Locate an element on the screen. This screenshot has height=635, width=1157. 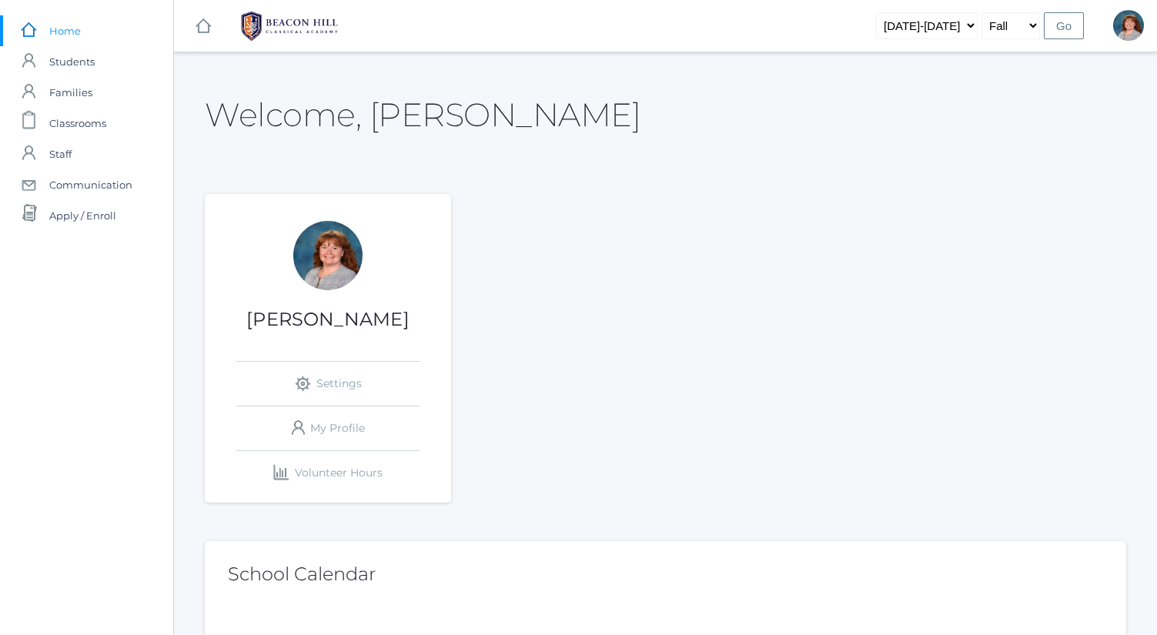
input: Go is located at coordinates (1064, 25).